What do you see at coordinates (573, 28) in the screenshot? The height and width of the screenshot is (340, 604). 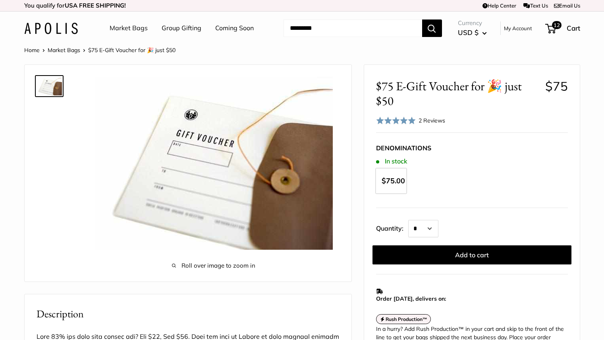 I see `span: Cart` at bounding box center [573, 28].